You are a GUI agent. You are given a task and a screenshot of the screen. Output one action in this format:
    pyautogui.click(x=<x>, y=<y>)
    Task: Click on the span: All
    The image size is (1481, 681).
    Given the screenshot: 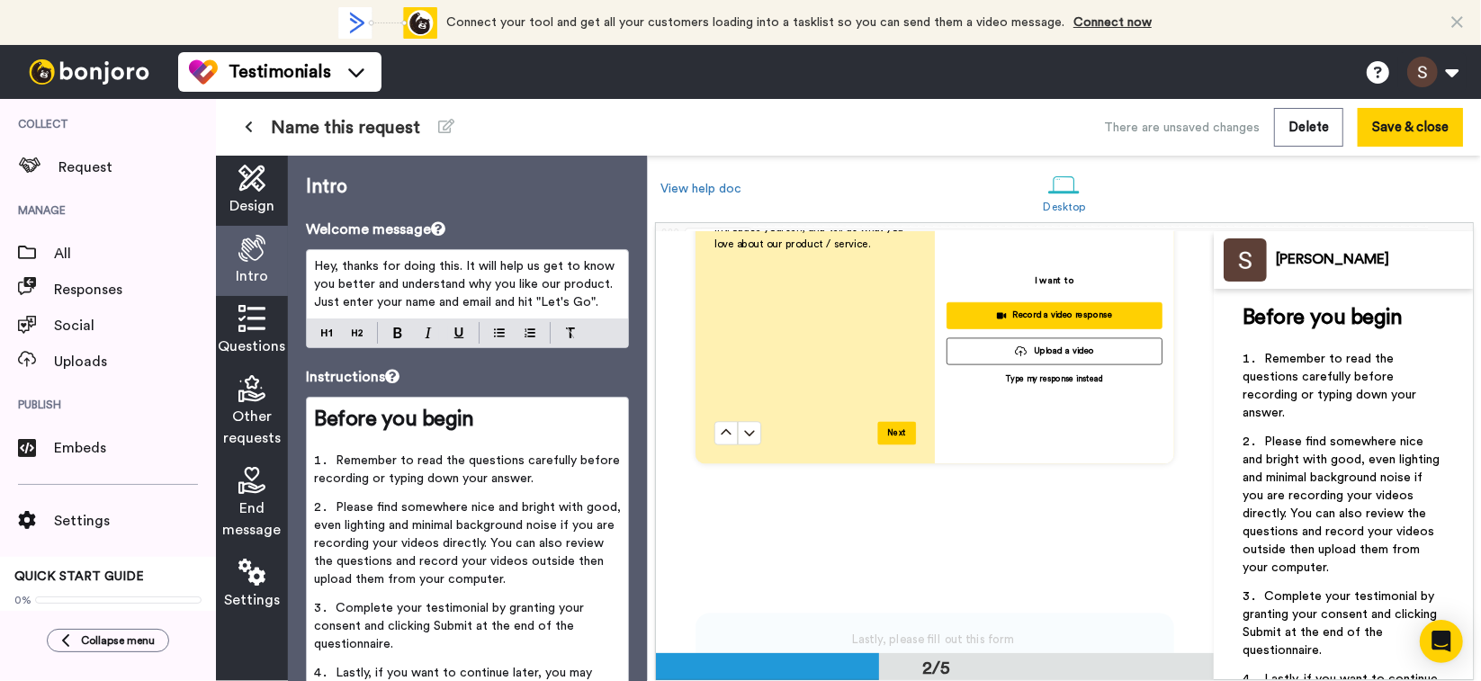 What is the action you would take?
    pyautogui.click(x=135, y=254)
    